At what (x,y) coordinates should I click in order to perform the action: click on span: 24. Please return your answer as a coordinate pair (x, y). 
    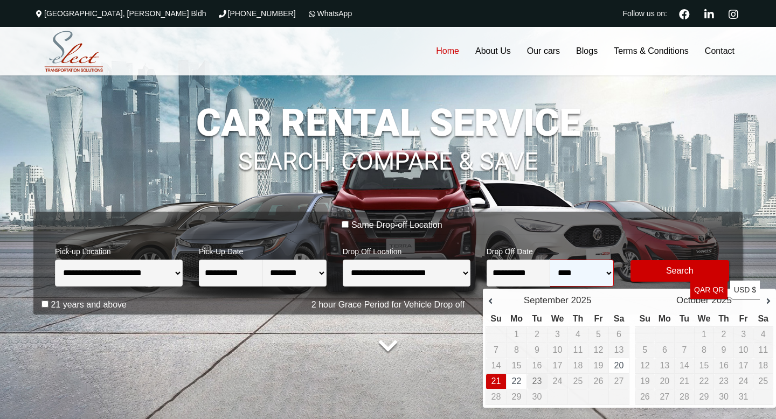
    Looking at the image, I should click on (558, 381).